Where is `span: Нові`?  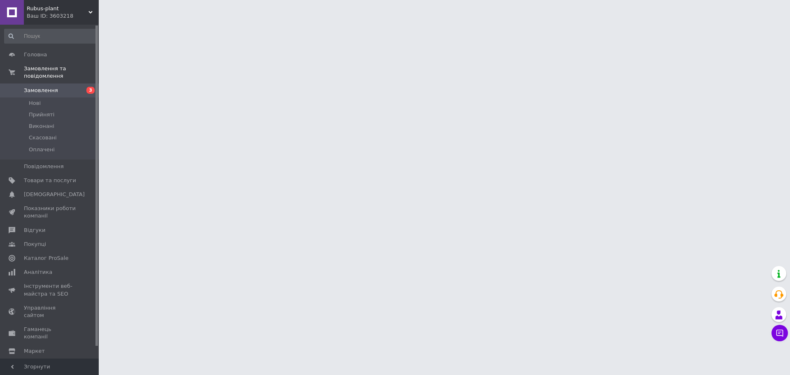
span: Нові is located at coordinates (35, 103).